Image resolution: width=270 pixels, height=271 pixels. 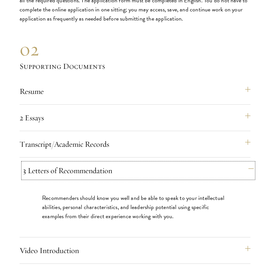 I want to click on p: Recommenders should know you well and be able to speak to your intellectual abilities, personal c..., so click(x=135, y=207).